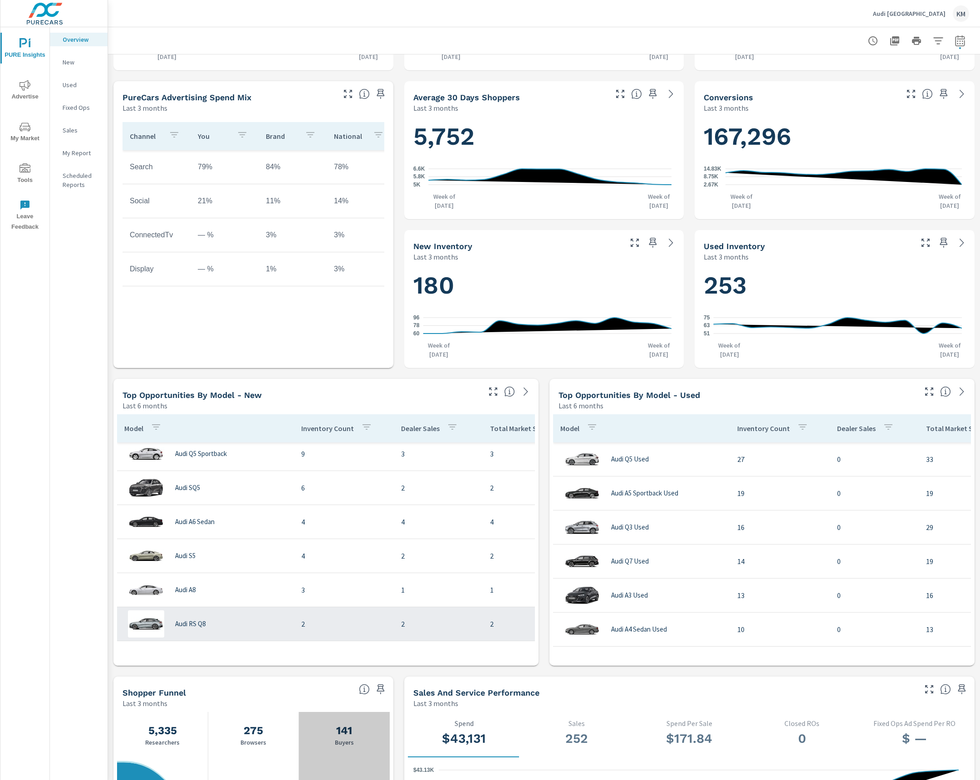 The width and height of the screenshot is (980, 780). I want to click on span: Tools, so click(25, 174).